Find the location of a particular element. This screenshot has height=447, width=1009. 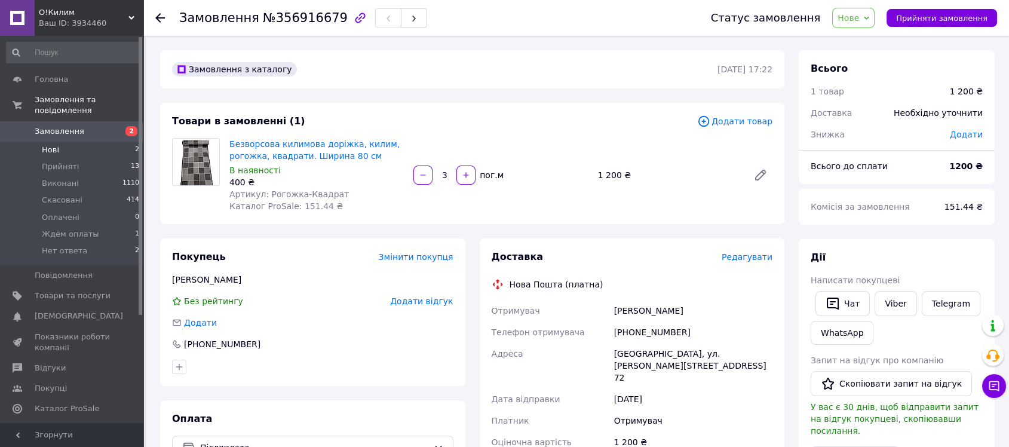

span: У вас є 30 днів, щоб відправити запит на відгук покупцеві, скопіювавши посилання. is located at coordinates (895, 419).